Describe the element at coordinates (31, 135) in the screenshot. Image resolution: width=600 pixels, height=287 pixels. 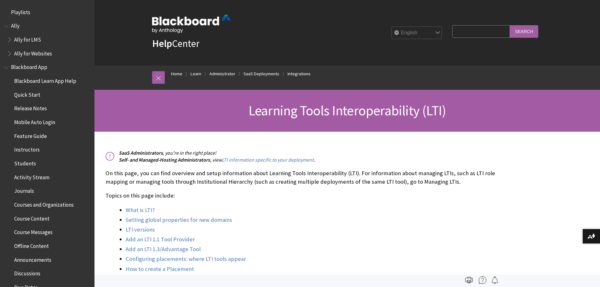
I see `span: Feature Guide` at that location.